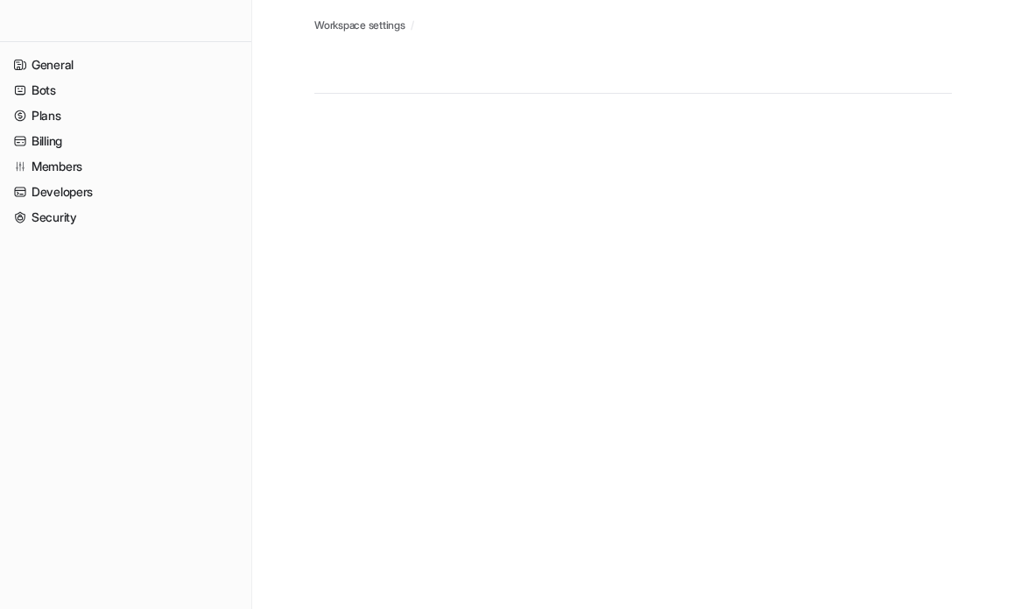 The width and height of the screenshot is (1014, 609). Describe the element at coordinates (125, 90) in the screenshot. I see `a: Bots` at that location.